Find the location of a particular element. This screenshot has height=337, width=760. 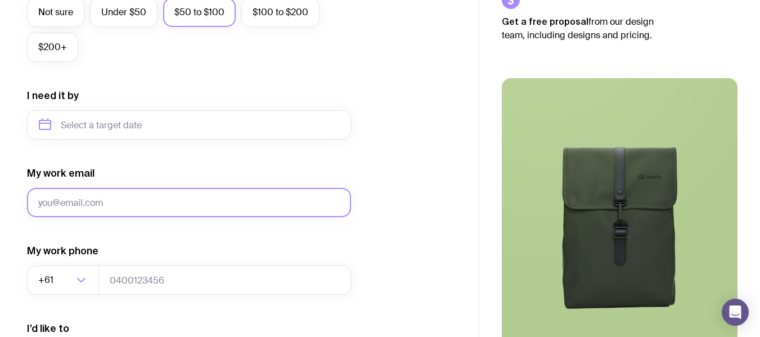

p: from our design team, including designs and pricing. is located at coordinates (586, 28).